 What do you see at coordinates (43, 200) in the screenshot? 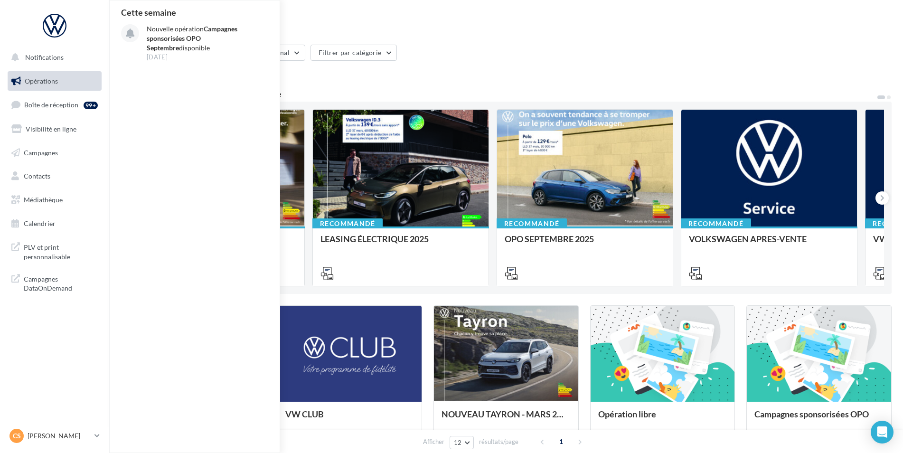
I see `span: Médiathèque` at bounding box center [43, 200].